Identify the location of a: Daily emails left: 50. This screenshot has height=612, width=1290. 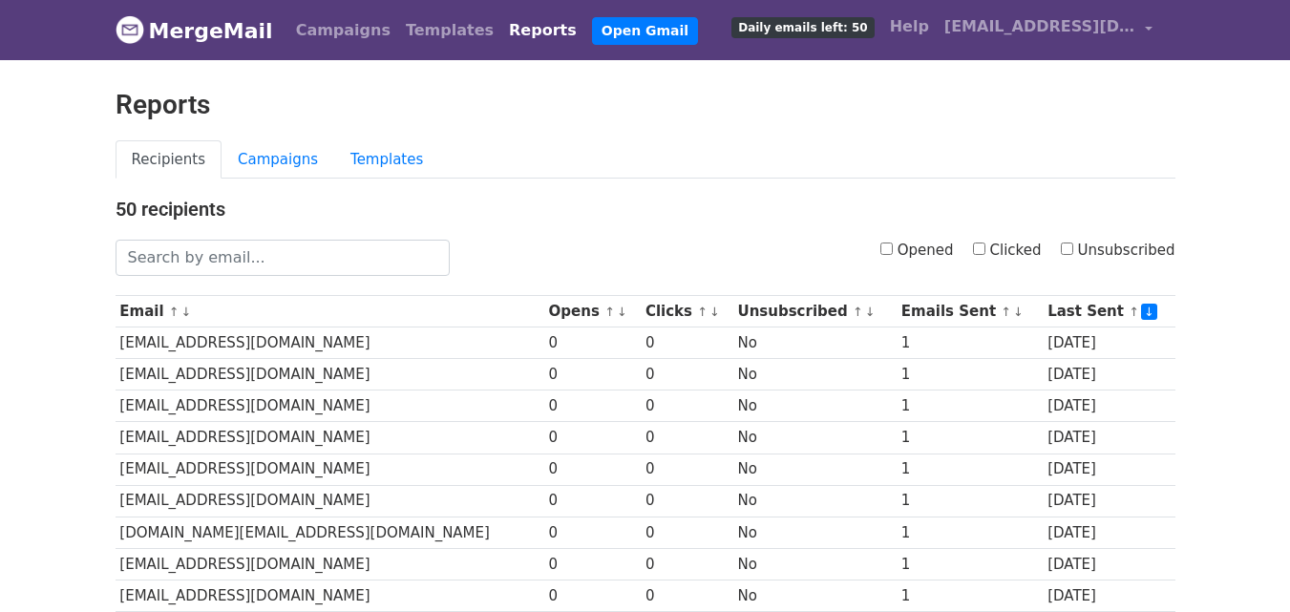
(802, 27).